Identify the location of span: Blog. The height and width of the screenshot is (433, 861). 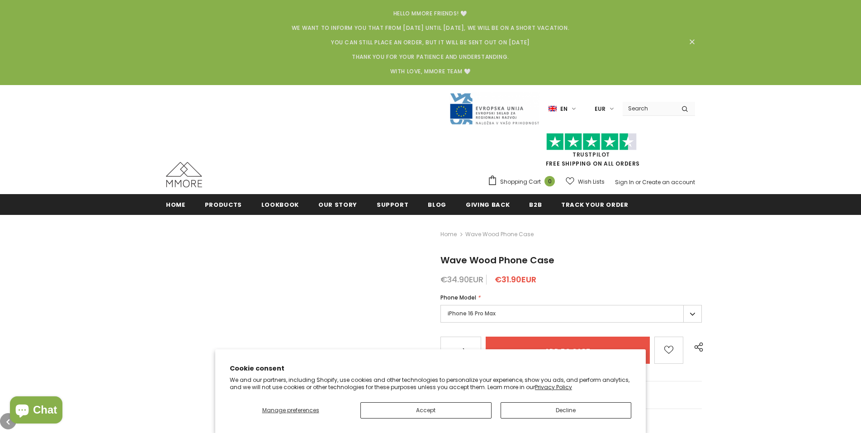
(437, 204).